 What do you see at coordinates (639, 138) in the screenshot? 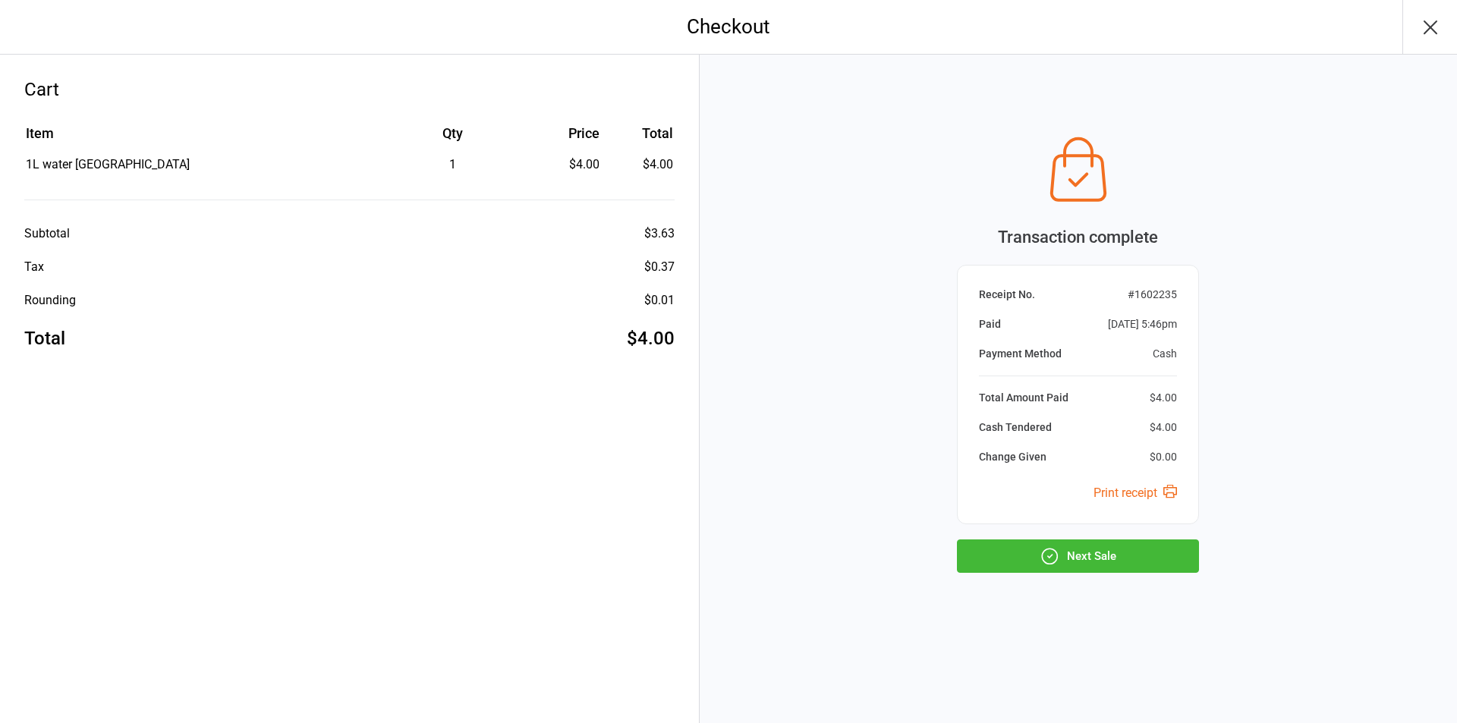
I see `th: Total` at bounding box center [639, 138].